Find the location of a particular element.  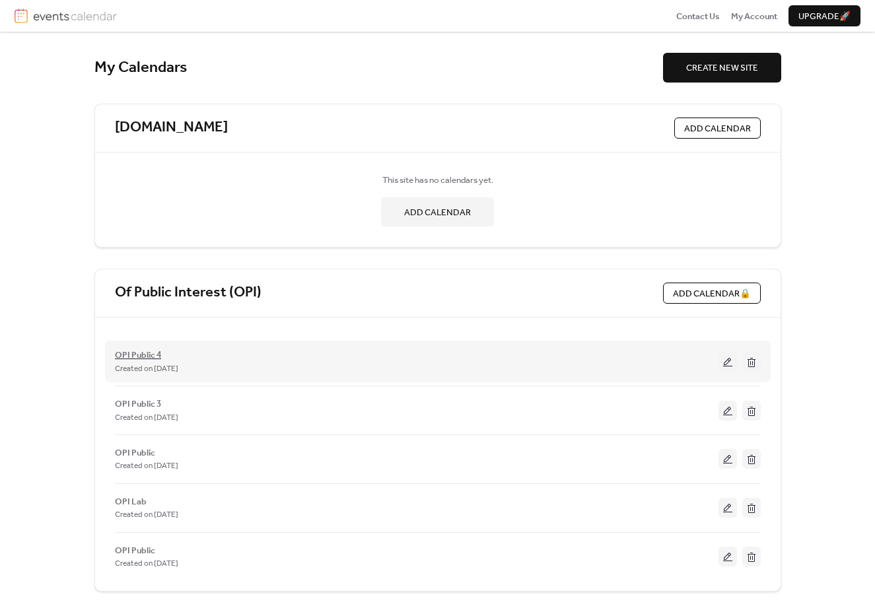

div: My Calendars is located at coordinates (378, 68).